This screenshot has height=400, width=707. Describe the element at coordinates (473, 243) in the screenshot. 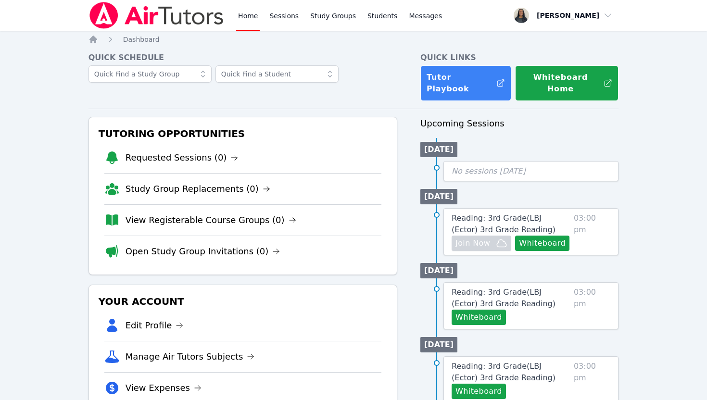

I see `span: Join Now` at that location.